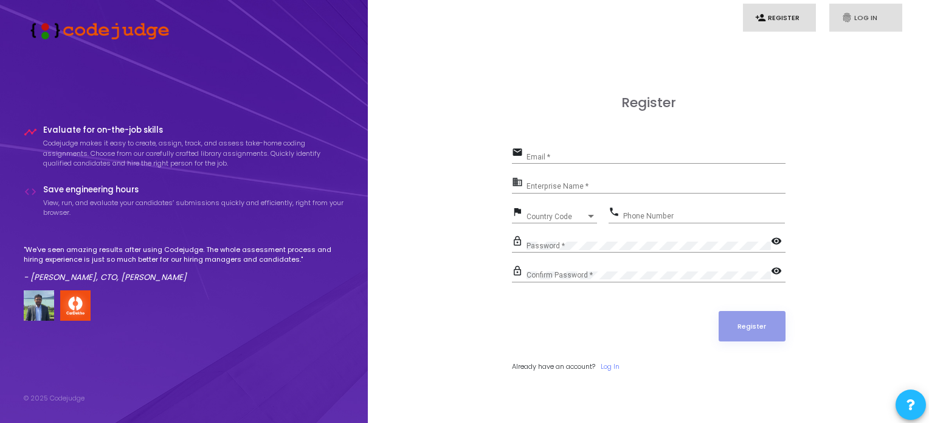 Image resolution: width=929 pixels, height=423 pixels. I want to click on p: View, run, and evaluate your candidates’ submissions quickly and efficiently, right from your bro..., so click(194, 207).